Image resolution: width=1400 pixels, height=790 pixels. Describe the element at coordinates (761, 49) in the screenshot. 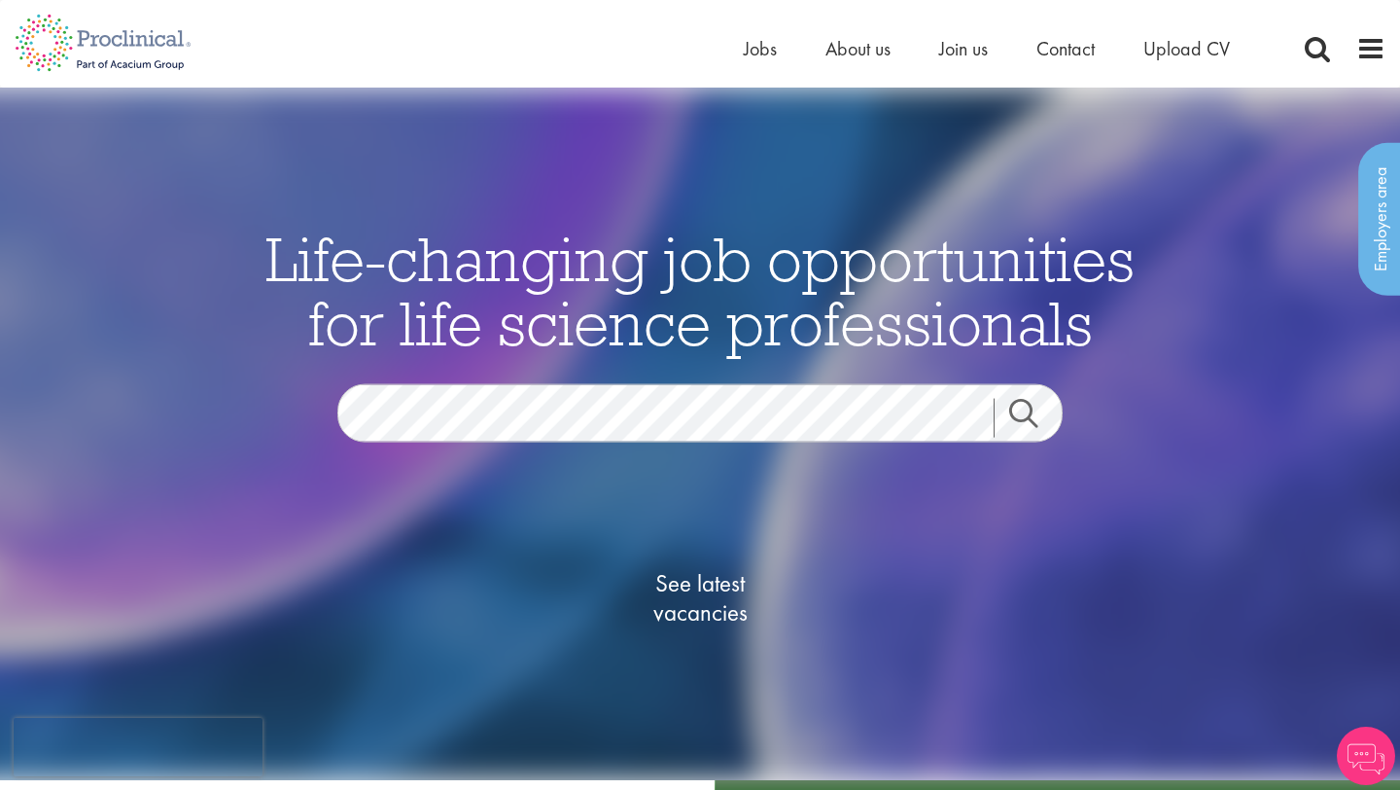

I see `a: Jobs` at that location.